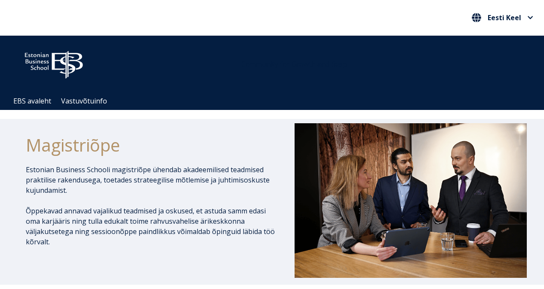 The height and width of the screenshot is (289, 544). What do you see at coordinates (54, 63) in the screenshot?
I see `img: ebs_logo2016_white` at bounding box center [54, 63].